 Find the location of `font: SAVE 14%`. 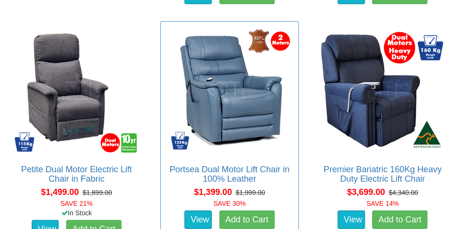

font: SAVE 14% is located at coordinates (382, 203).